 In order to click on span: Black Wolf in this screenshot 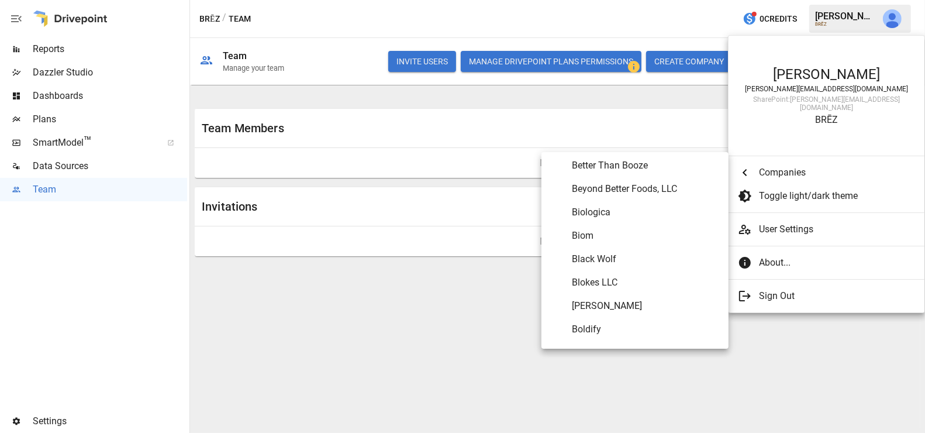, I will do `click(646, 259)`.